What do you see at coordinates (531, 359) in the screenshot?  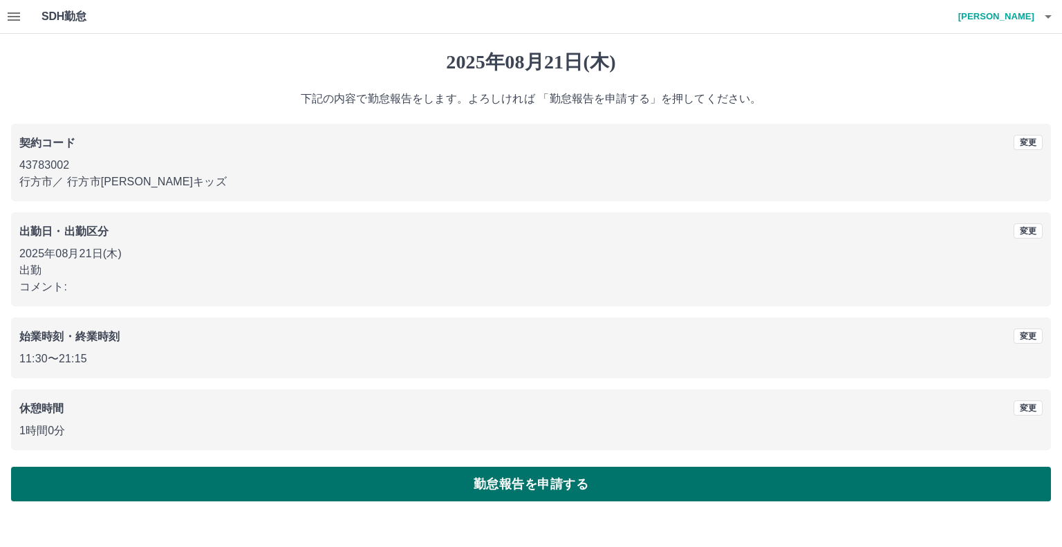 I see `p: 11:30 〜 21:15` at bounding box center [531, 359].